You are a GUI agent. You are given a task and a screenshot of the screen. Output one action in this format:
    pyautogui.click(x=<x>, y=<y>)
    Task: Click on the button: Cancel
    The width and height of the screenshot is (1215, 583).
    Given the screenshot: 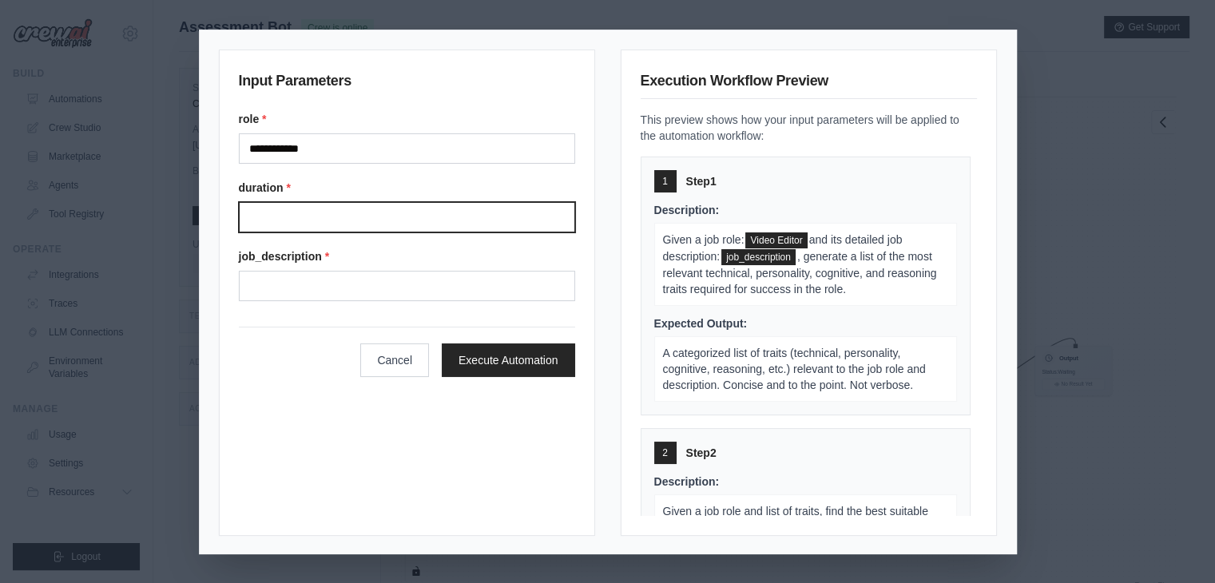 What is the action you would take?
    pyautogui.click(x=395, y=360)
    